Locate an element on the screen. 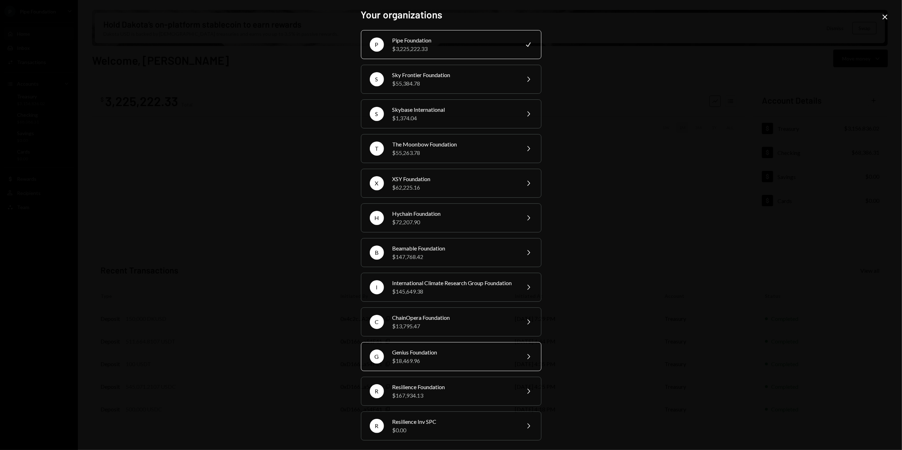 Image resolution: width=902 pixels, height=450 pixels. div: C is located at coordinates (377, 322).